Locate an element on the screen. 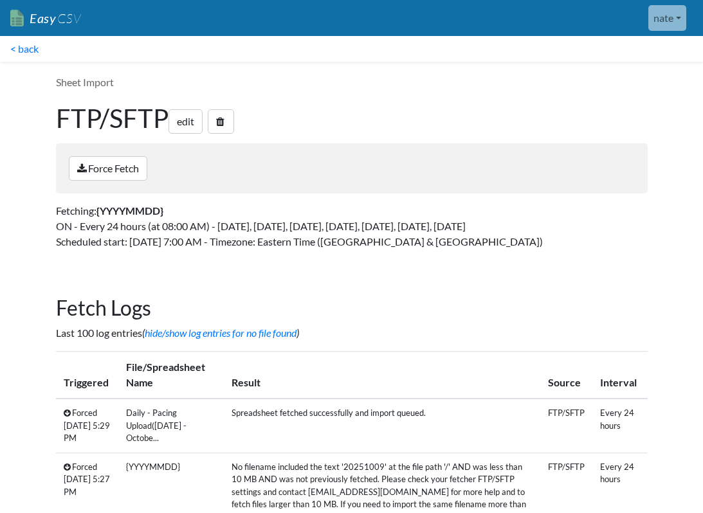  a: hide/show log entries for no file found is located at coordinates (221, 332).